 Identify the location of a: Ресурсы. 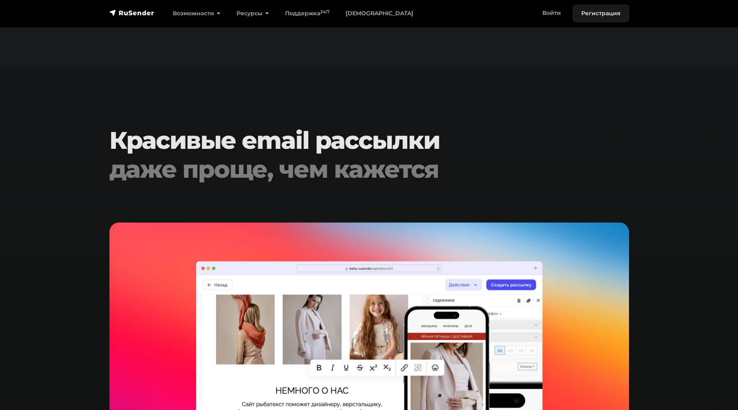
(253, 13).